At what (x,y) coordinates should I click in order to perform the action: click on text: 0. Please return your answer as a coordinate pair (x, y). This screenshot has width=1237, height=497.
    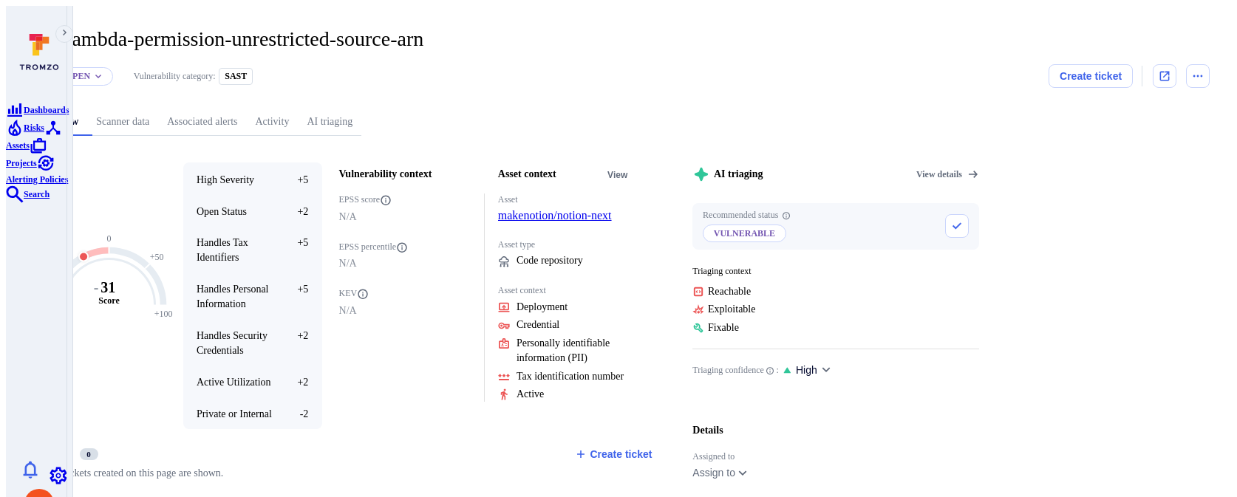
    Looking at the image, I should click on (109, 239).